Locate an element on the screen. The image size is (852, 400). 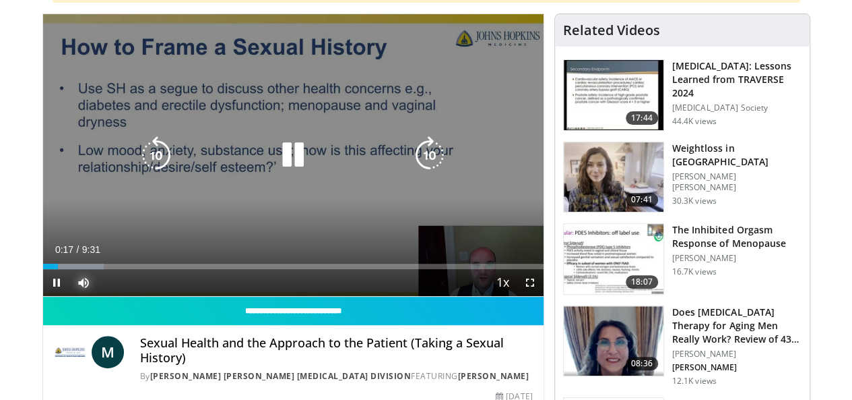
button: Pause is located at coordinates (57, 282).